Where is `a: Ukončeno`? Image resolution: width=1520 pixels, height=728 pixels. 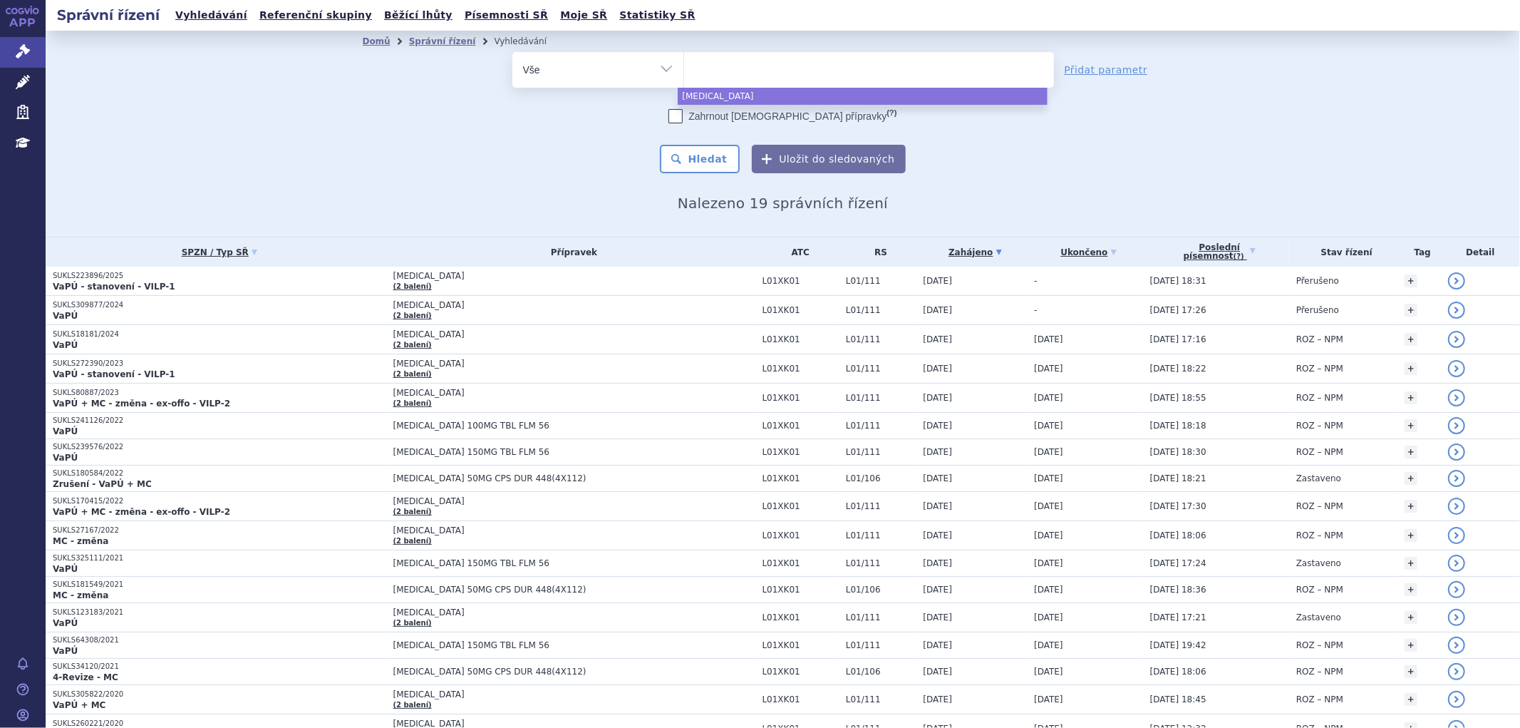 a: Ukončeno is located at coordinates (1088, 252).